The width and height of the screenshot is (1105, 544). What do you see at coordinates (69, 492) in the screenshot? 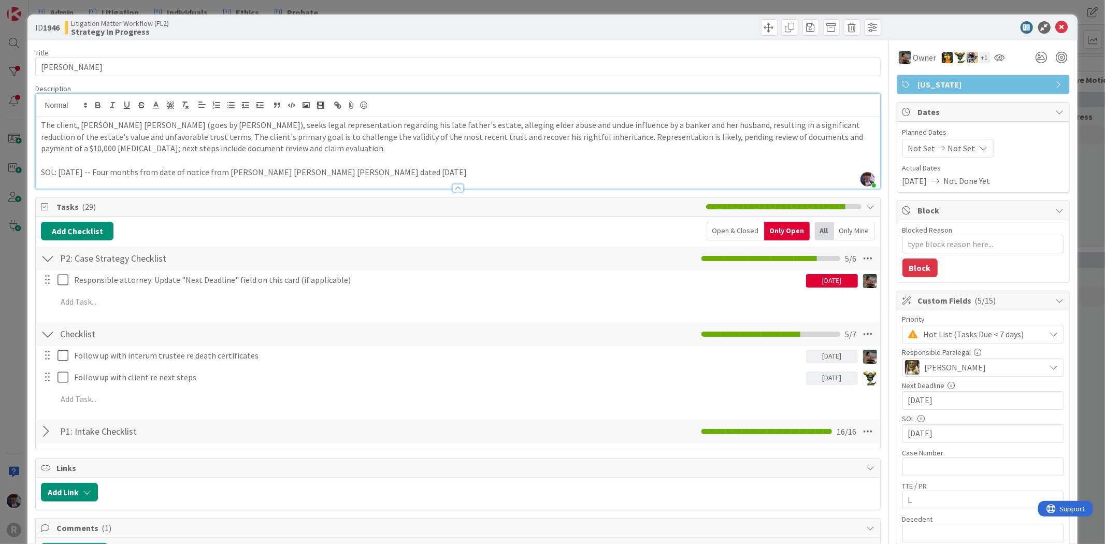
I see `button: Add Link` at bounding box center [69, 492].